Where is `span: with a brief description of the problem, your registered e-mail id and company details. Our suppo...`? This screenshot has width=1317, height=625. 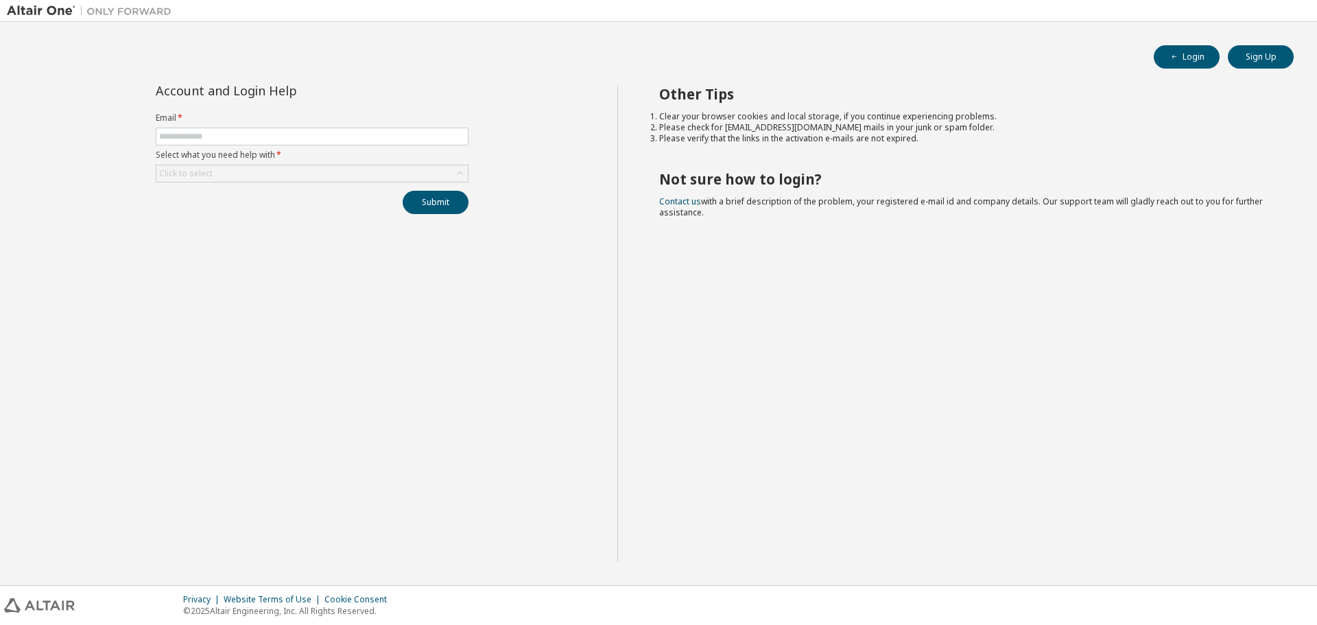
span: with a brief description of the problem, your registered e-mail id and company details. Our suppo... is located at coordinates (961, 206).